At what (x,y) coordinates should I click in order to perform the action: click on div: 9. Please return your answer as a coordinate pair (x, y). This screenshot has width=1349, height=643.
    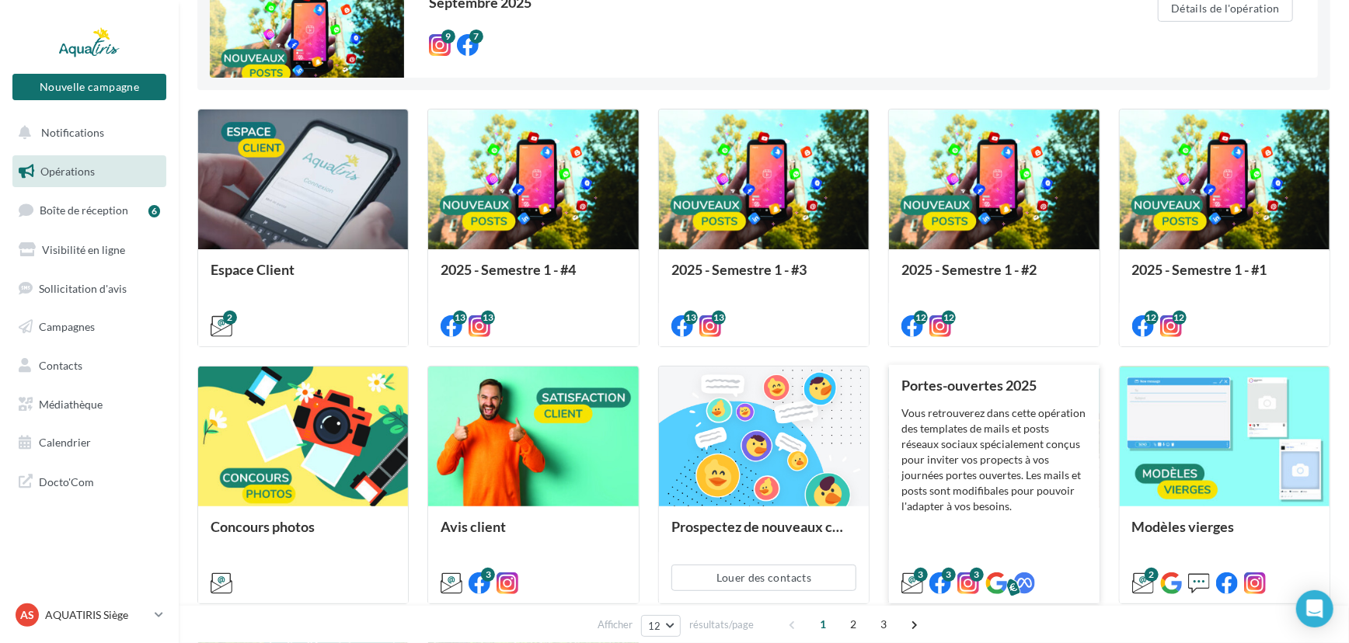
    Looking at the image, I should click on (448, 37).